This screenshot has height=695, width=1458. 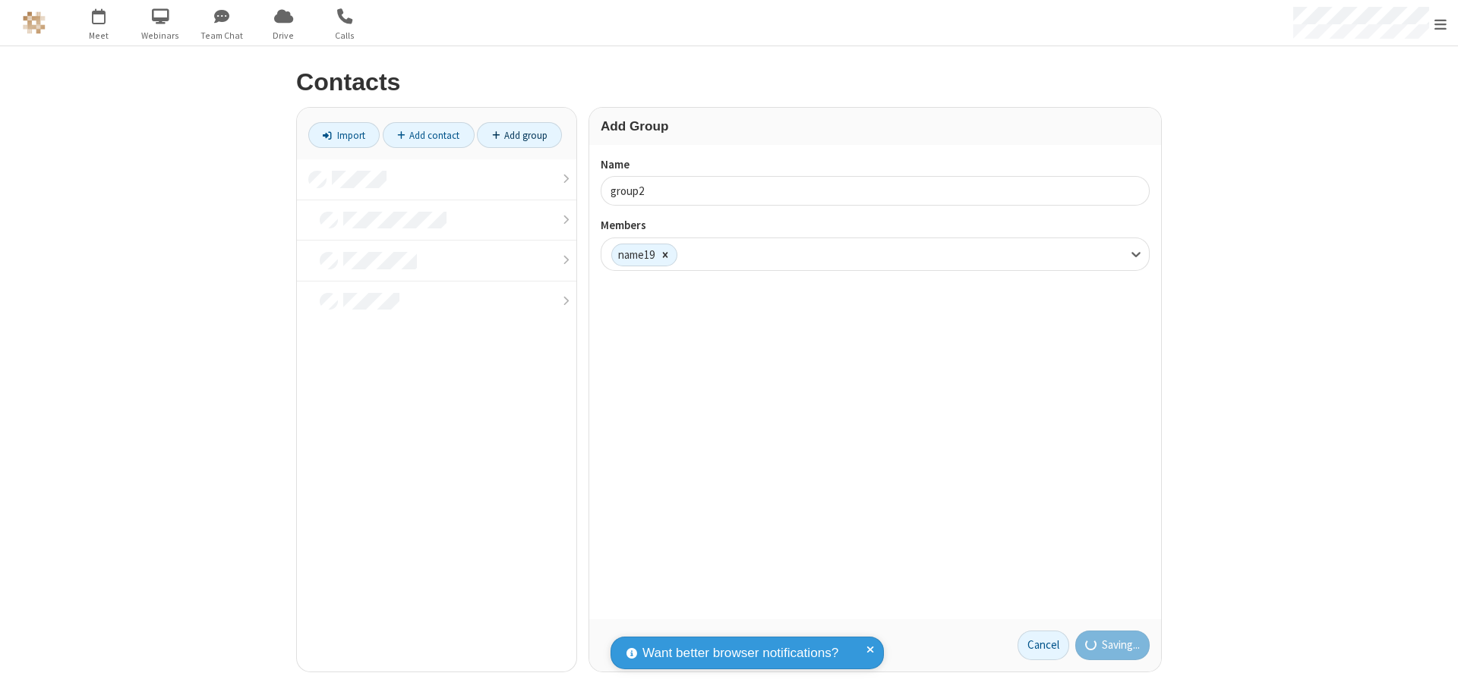 I want to click on span: Team Chat, so click(x=222, y=36).